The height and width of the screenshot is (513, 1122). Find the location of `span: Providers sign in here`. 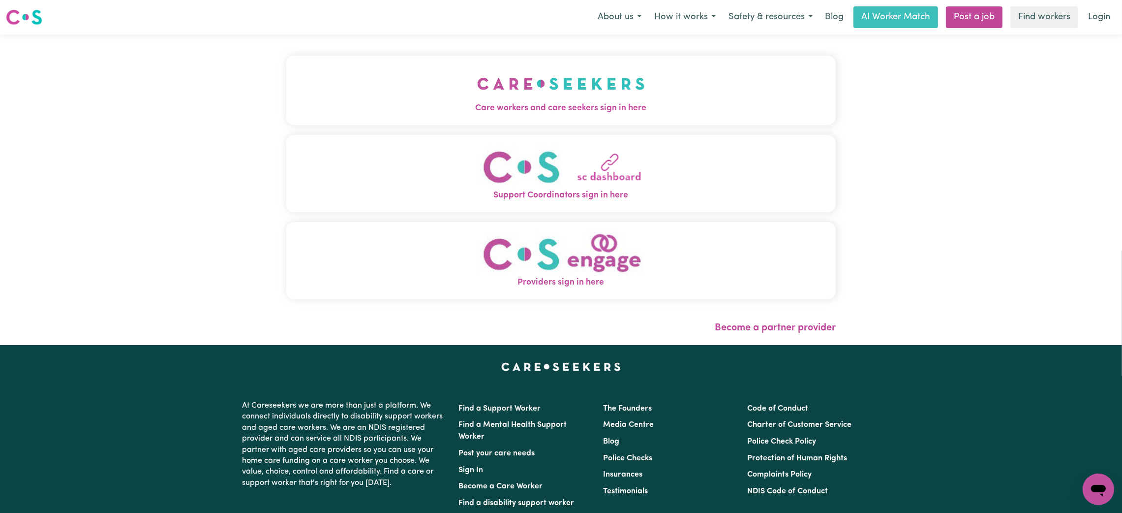

span: Providers sign in here is located at coordinates (561, 282).